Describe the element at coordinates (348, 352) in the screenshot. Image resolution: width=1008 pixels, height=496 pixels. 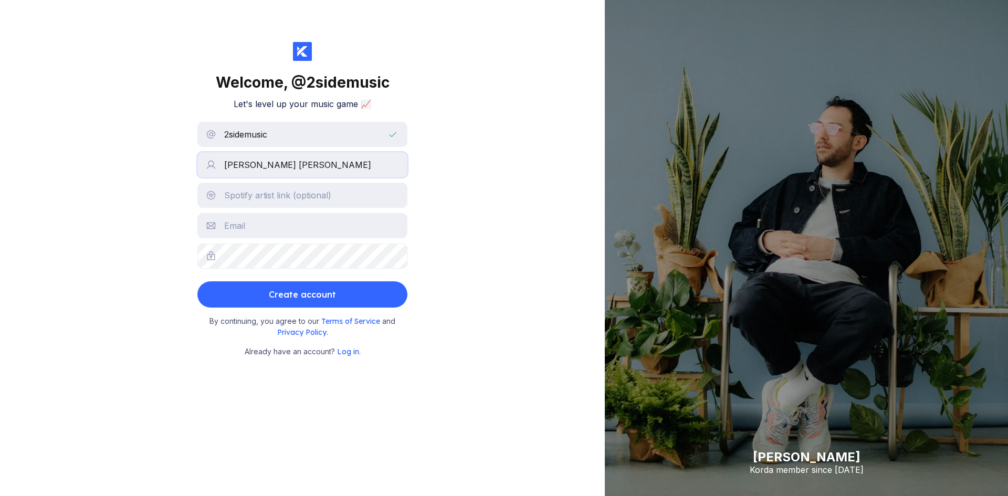
I see `span: Log in` at that location.